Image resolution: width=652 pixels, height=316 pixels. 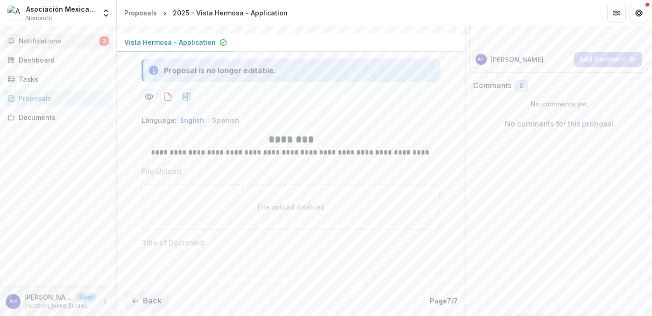 I want to click on p: File upload disabled, so click(x=291, y=207).